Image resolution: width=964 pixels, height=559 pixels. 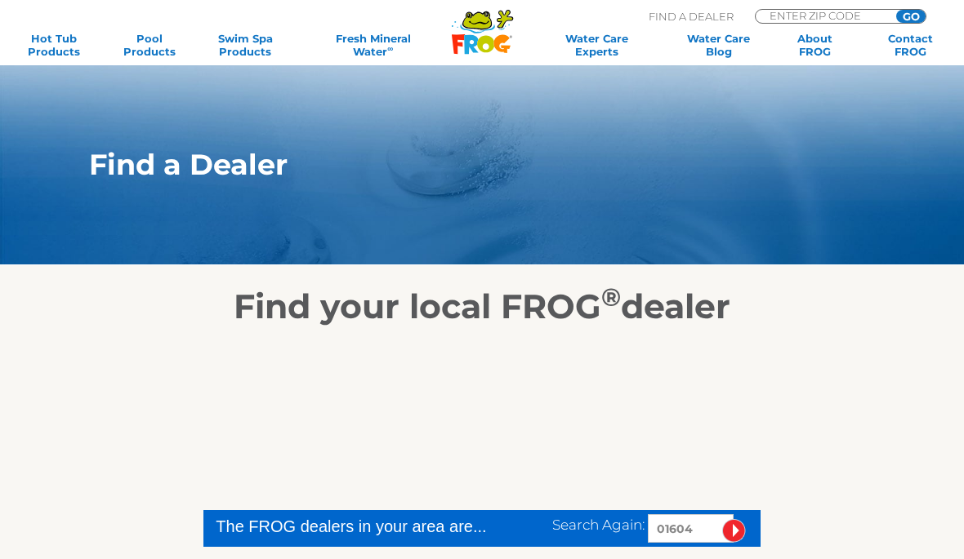 I want to click on a: Water CareExperts, so click(x=596, y=45).